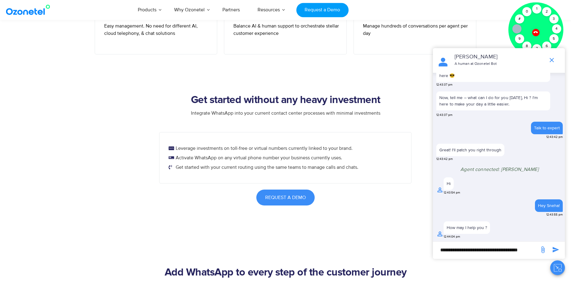  What do you see at coordinates (452, 193) in the screenshot?
I see `span: 12:43:54 pm` at bounding box center [452, 193].